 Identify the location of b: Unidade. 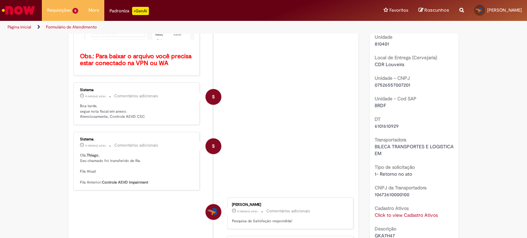
(384, 37).